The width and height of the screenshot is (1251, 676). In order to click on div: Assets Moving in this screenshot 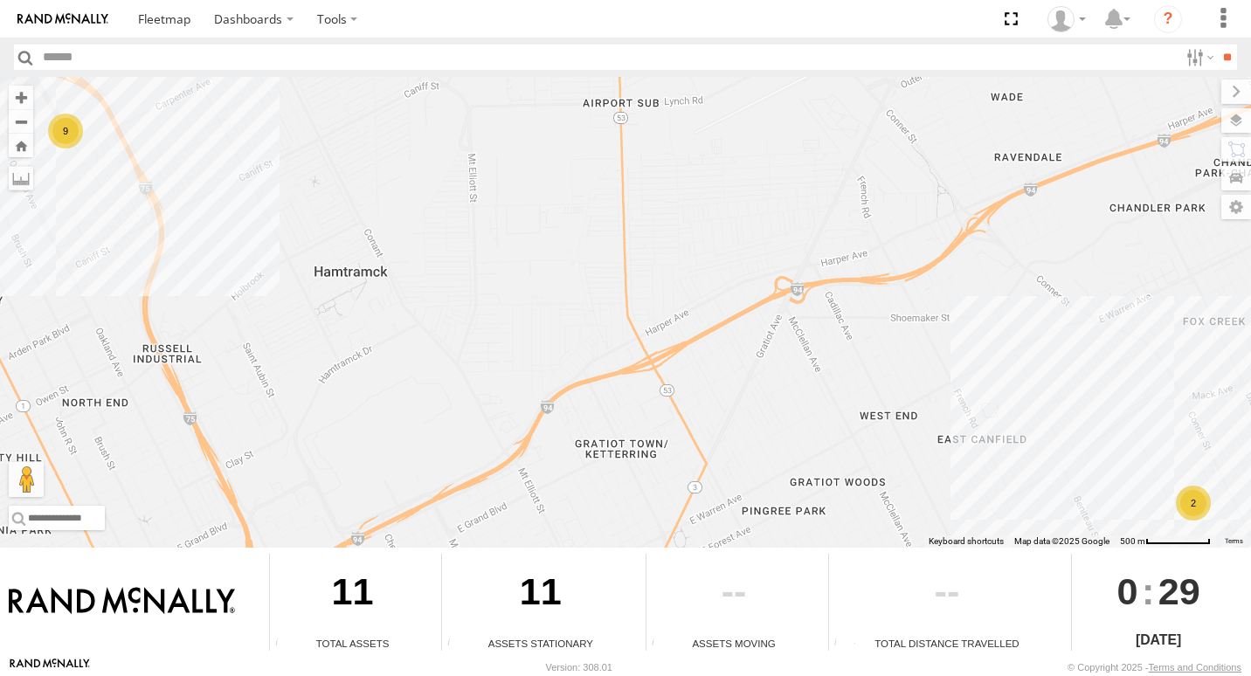, I will do `click(734, 643)`.